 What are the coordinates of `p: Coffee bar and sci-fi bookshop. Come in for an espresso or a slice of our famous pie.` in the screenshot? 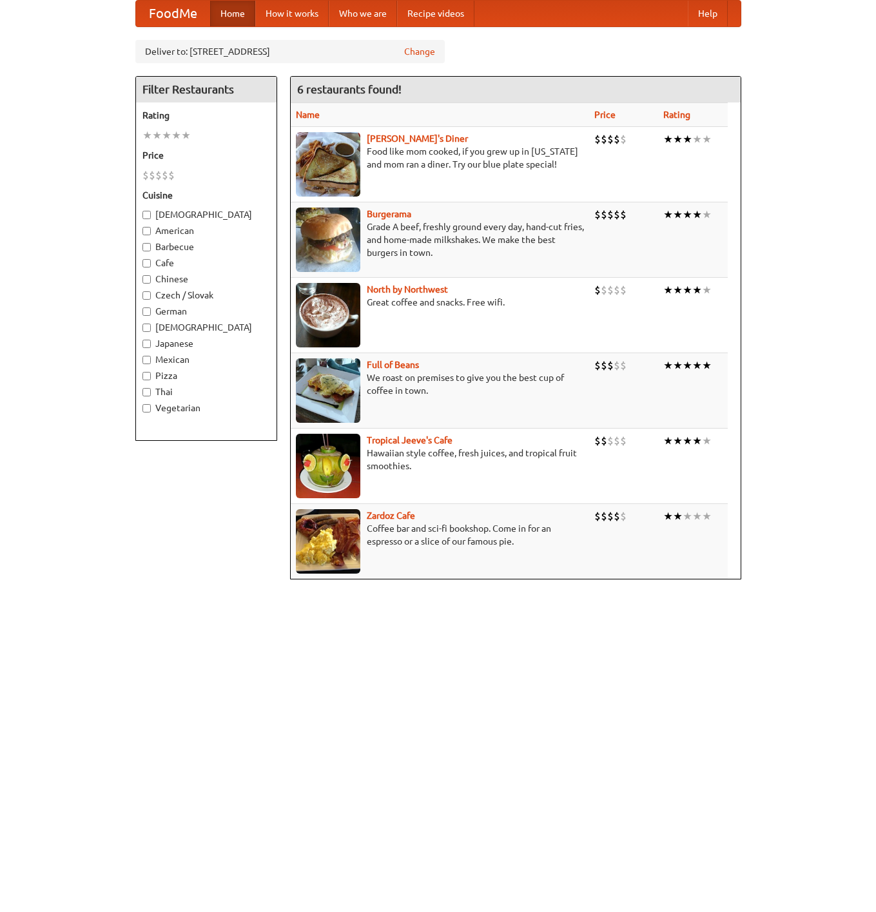 It's located at (439, 535).